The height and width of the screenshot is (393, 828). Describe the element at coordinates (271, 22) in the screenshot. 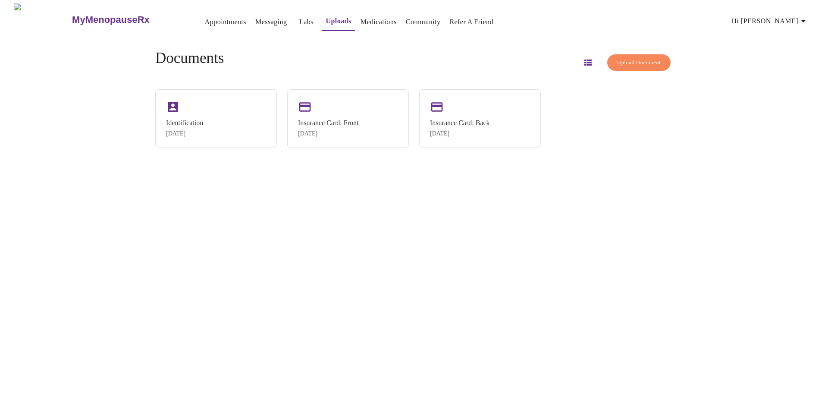

I see `button: Messaging` at that location.